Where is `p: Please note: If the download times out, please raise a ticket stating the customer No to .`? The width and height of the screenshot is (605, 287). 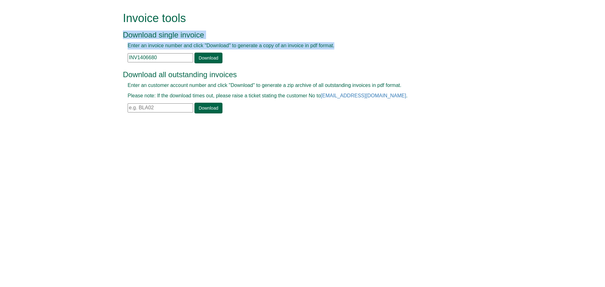 p: Please note: If the download times out, please raise a ticket stating the customer No to . is located at coordinates (295, 96).